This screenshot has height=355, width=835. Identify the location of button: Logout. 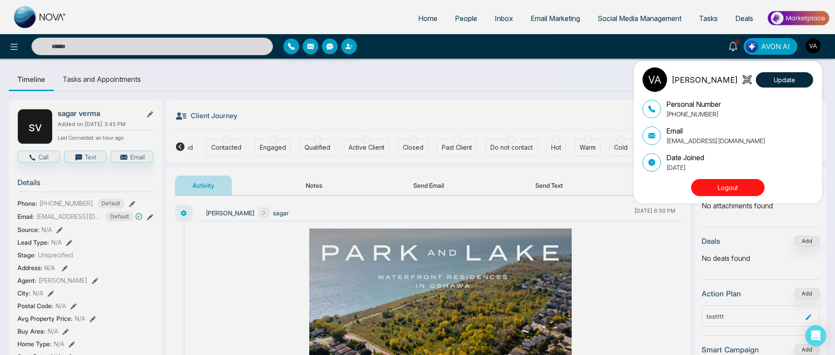
(728, 187).